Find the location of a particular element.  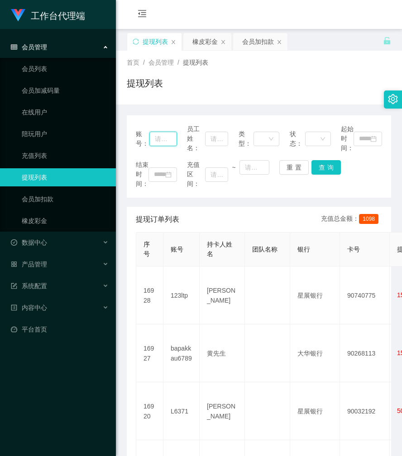

i: 图标: 检查-圆圈-o is located at coordinates (14, 243).